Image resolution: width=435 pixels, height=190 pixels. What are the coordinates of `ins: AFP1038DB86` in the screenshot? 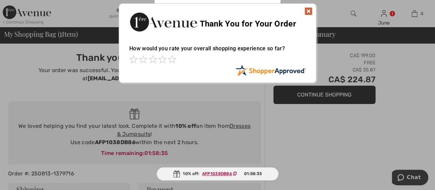 It's located at (217, 174).